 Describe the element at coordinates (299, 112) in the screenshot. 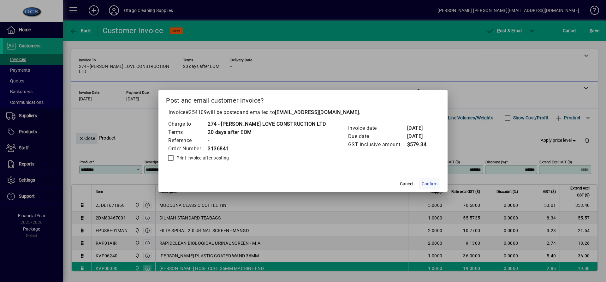

I see `span: and emailed to` at that location.